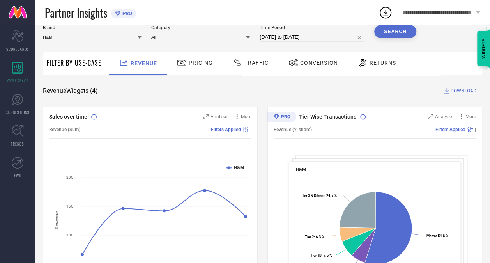 The width and height of the screenshot is (490, 263). Describe the element at coordinates (92, 28) in the screenshot. I see `span: Brand` at that location.